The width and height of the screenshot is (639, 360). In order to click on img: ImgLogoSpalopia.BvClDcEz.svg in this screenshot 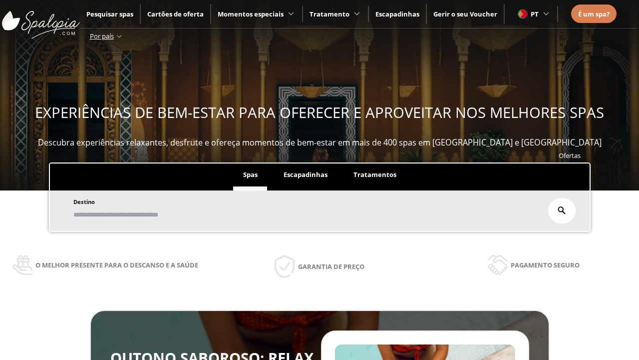, I will do `click(41, 20)`.